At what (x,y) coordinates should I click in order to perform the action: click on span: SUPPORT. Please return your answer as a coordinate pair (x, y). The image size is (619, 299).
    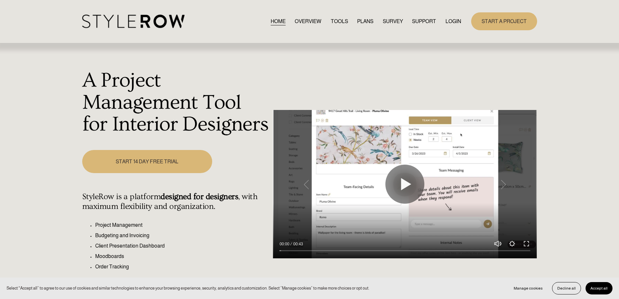
    Looking at the image, I should click on (424, 21).